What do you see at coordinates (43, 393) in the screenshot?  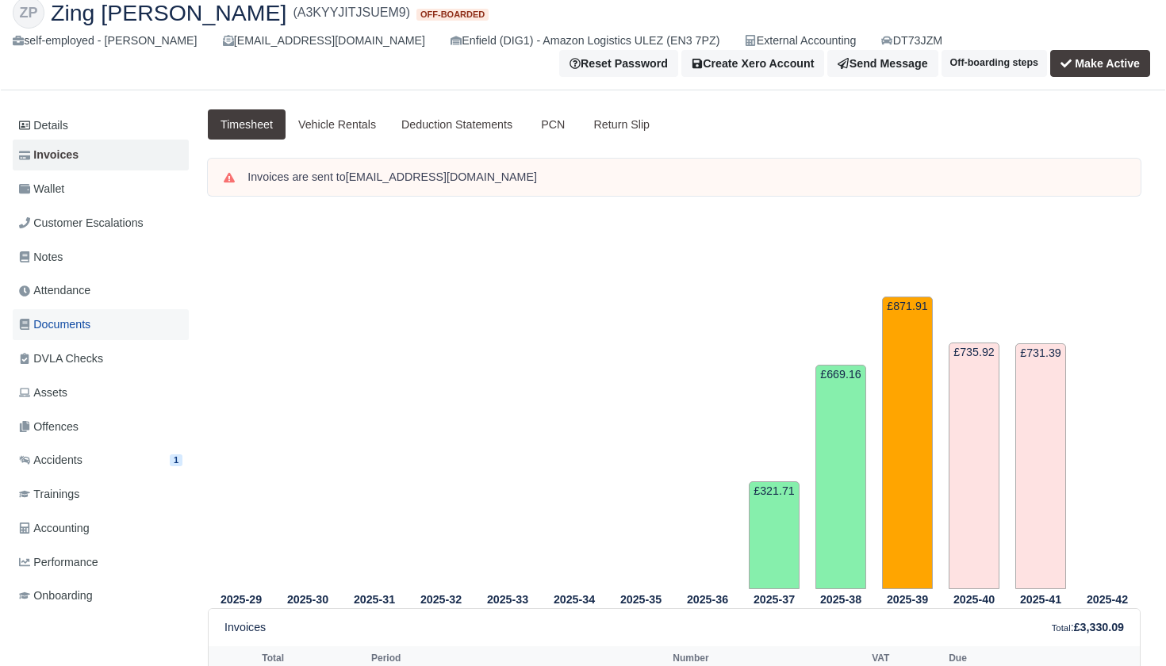 I see `span: Assets` at bounding box center [43, 393].